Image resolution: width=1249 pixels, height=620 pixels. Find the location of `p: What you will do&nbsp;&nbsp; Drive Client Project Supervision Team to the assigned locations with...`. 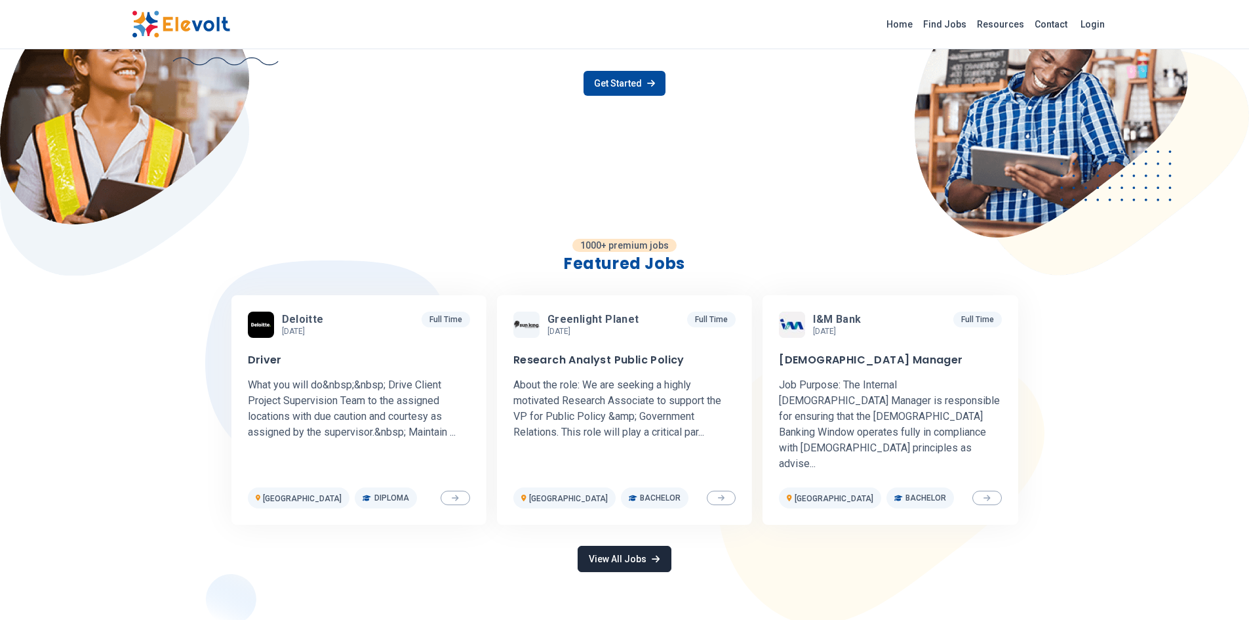

p: What you will do&nbsp;&nbsp; Drive Client Project Supervision Team to the assigned locations with... is located at coordinates (359, 409).